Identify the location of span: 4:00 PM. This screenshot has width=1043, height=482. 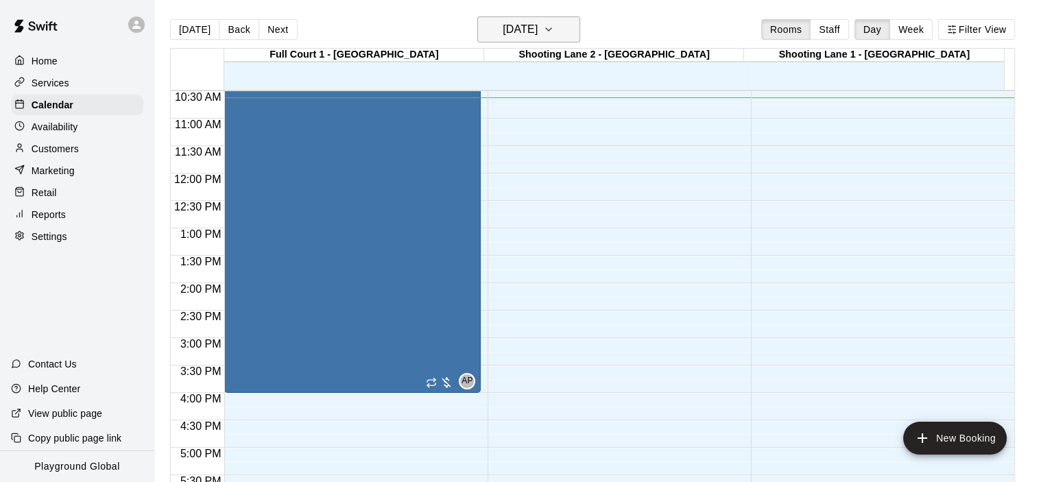
(201, 398).